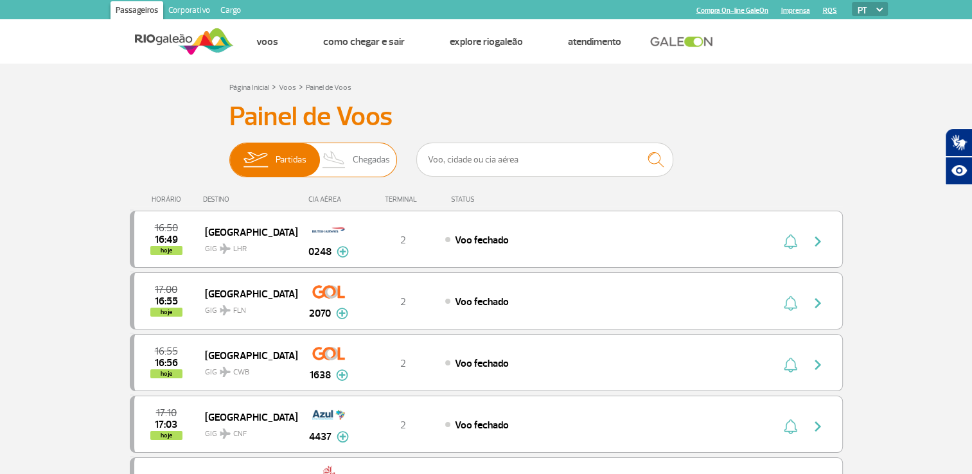  I want to click on span: 2025-09-29 17:10:00, so click(166, 413).